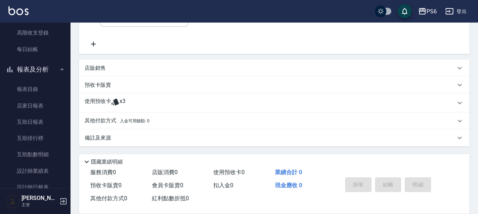 This screenshot has width=478, height=214. Describe the element at coordinates (229, 172) in the screenshot. I see `span: 使用預收卡 0` at that location.